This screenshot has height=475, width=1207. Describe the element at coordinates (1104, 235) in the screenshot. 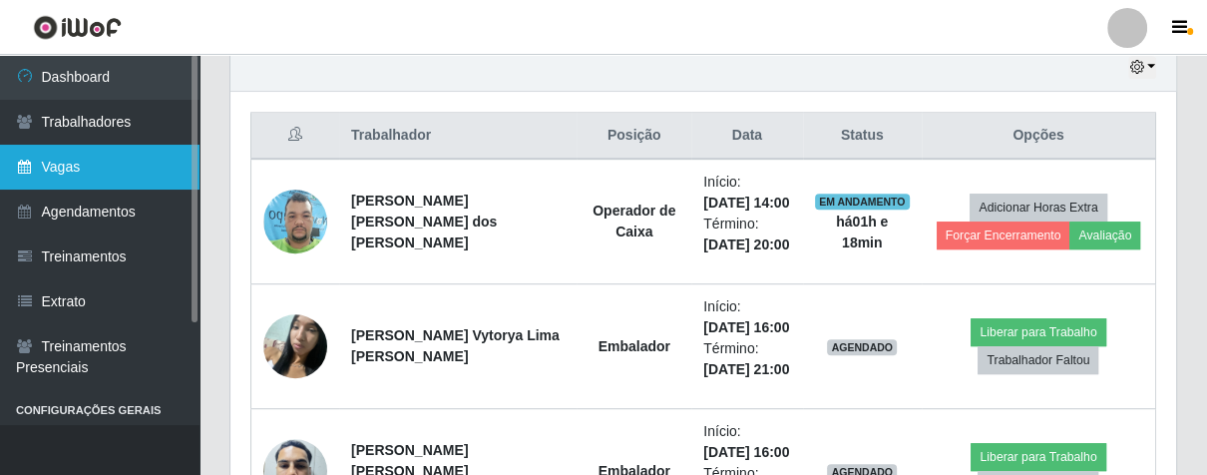

I see `button: Avaliação` at that location.